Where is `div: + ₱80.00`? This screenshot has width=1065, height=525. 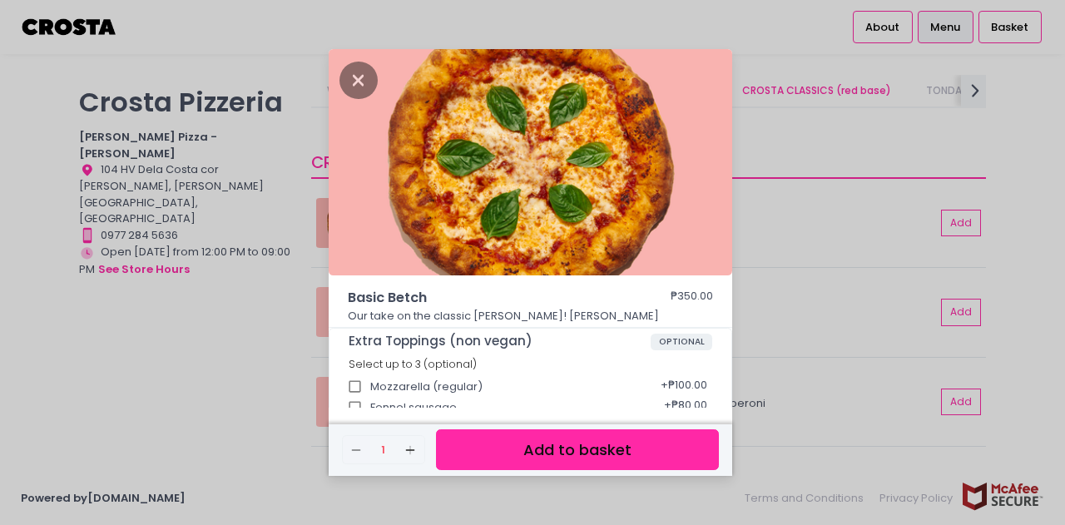 div: + ₱80.00 is located at coordinates (685, 408).